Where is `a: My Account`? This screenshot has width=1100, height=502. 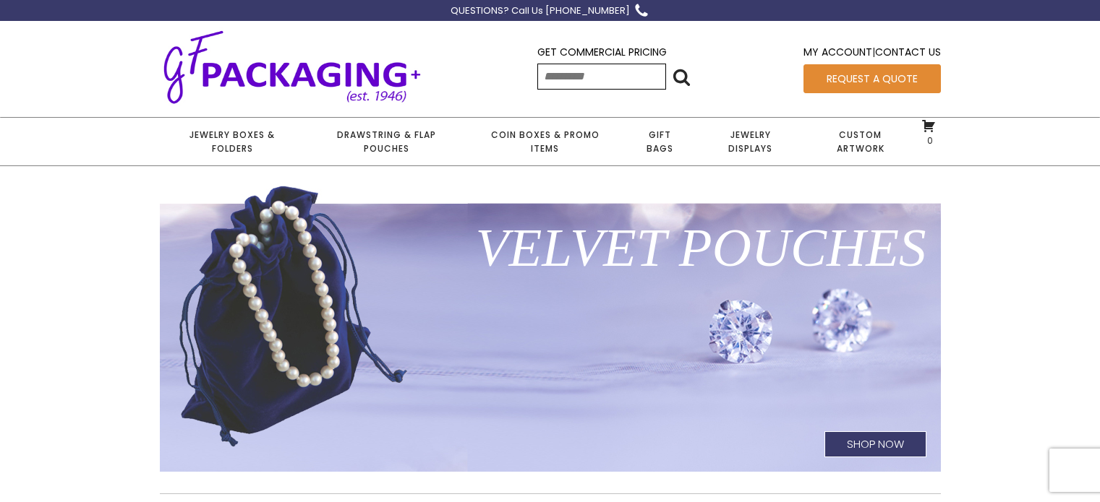 a: My Account is located at coordinates (837, 52).